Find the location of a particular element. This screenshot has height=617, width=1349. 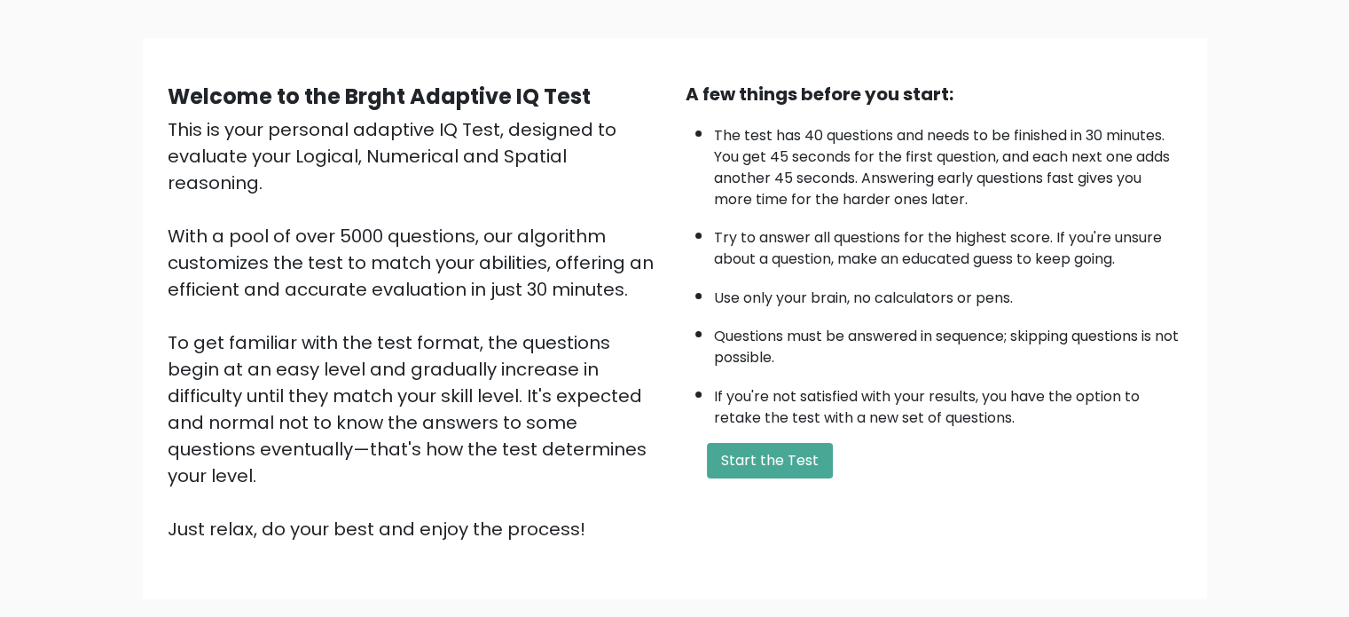

li: The test has 40 questions and needs to be finished in 30 minutes. You get 45 seconds for the firs... is located at coordinates (948, 163).